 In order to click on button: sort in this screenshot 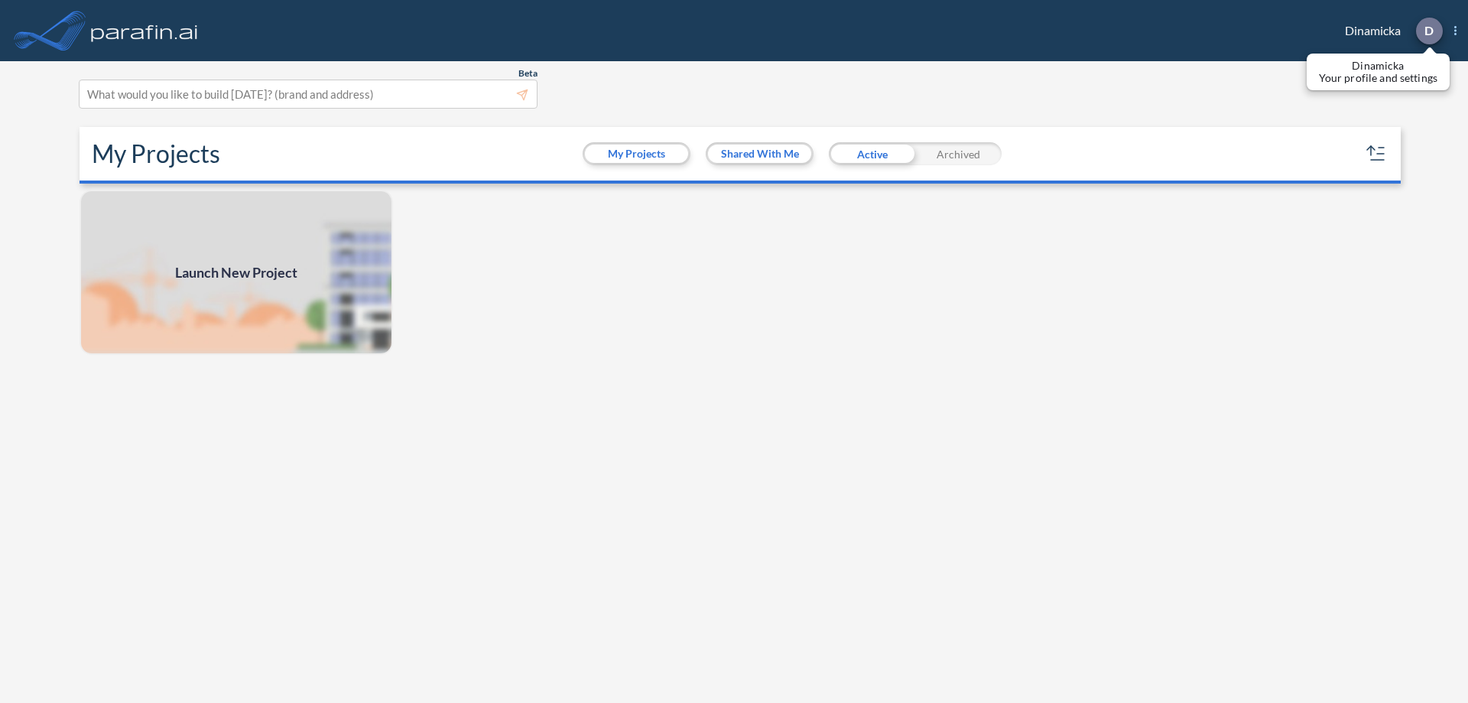, I will do `click(1377, 154)`.